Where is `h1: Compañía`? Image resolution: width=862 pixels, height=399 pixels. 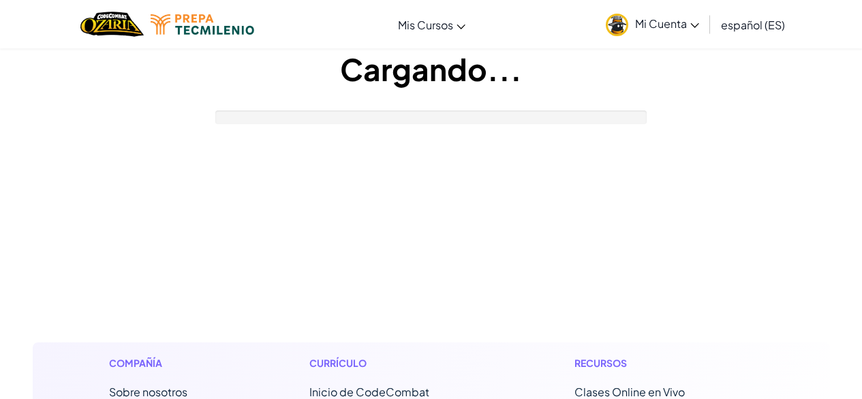 h1: Compañía is located at coordinates (166, 363).